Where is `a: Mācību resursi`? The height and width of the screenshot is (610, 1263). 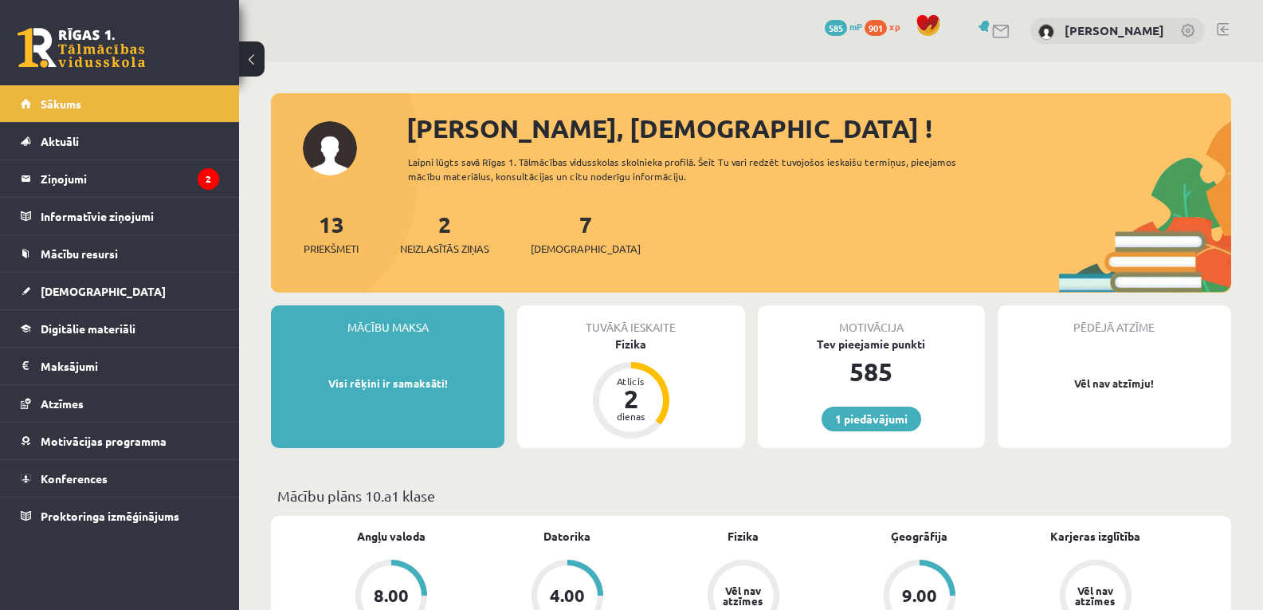 a: Mācību resursi is located at coordinates (120, 253).